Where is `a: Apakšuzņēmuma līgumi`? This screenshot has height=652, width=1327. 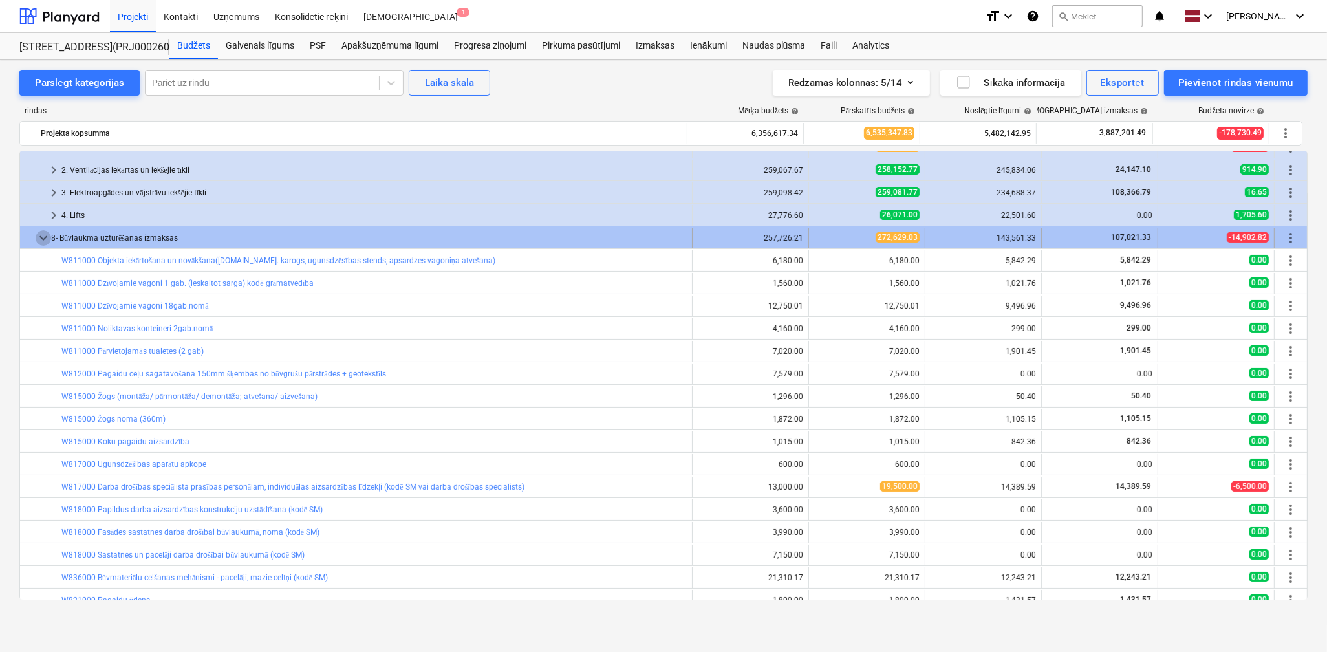 a: Apakšuzņēmuma līgumi is located at coordinates (390, 46).